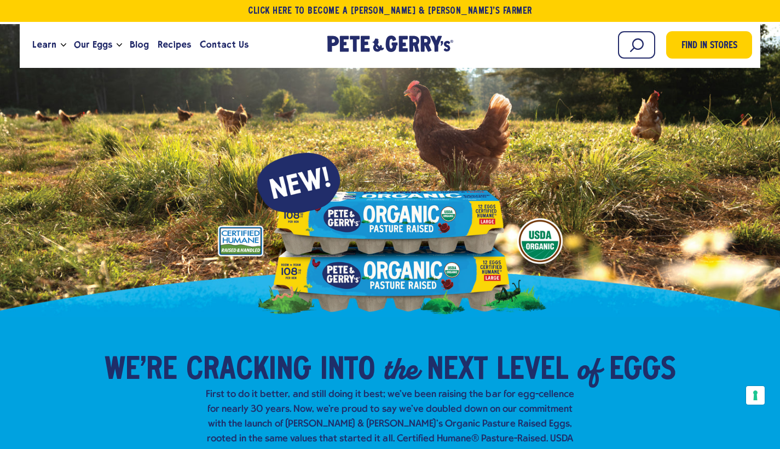  What do you see at coordinates (174, 44) in the screenshot?
I see `span: Recipes` at bounding box center [174, 44].